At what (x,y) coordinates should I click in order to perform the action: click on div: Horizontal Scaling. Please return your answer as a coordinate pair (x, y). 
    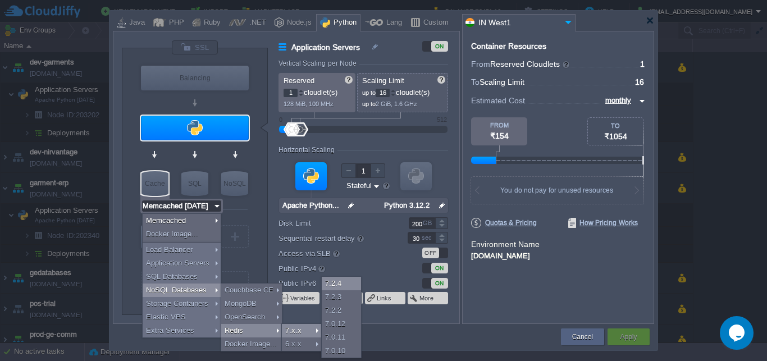
    Looking at the image, I should click on (308, 150).